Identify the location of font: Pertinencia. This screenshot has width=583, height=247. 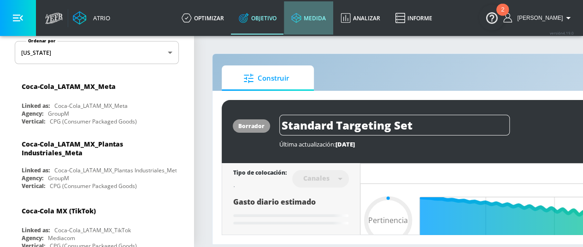
(388, 220).